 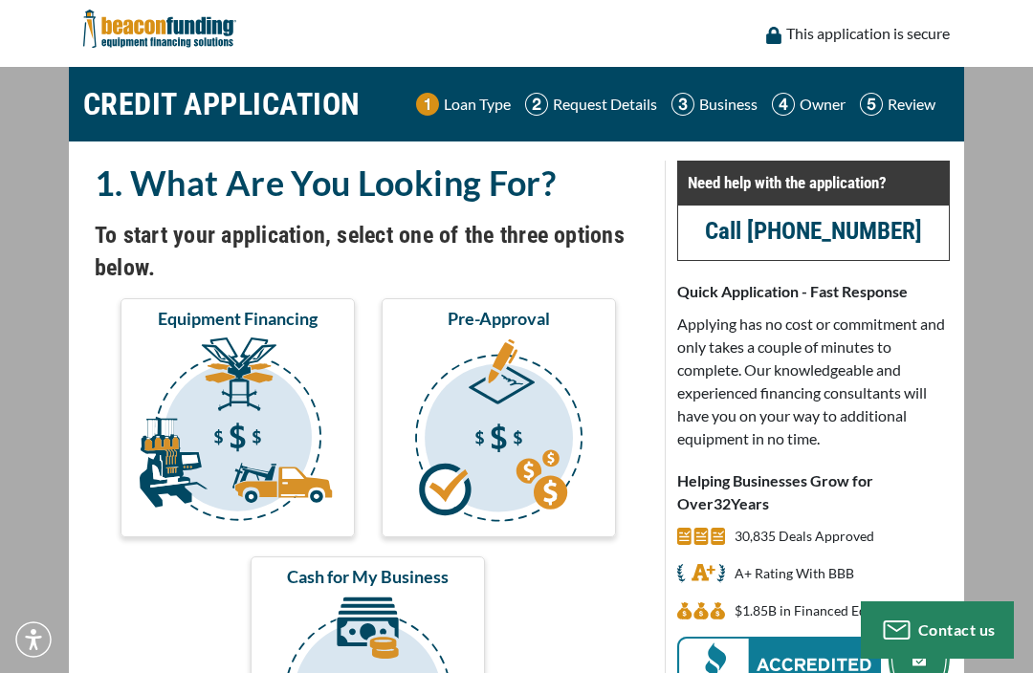 I want to click on p: Loan Type, so click(x=477, y=104).